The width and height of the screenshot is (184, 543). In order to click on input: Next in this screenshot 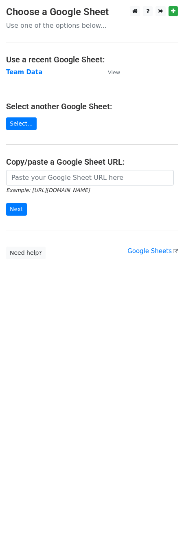, I will do `click(16, 209)`.